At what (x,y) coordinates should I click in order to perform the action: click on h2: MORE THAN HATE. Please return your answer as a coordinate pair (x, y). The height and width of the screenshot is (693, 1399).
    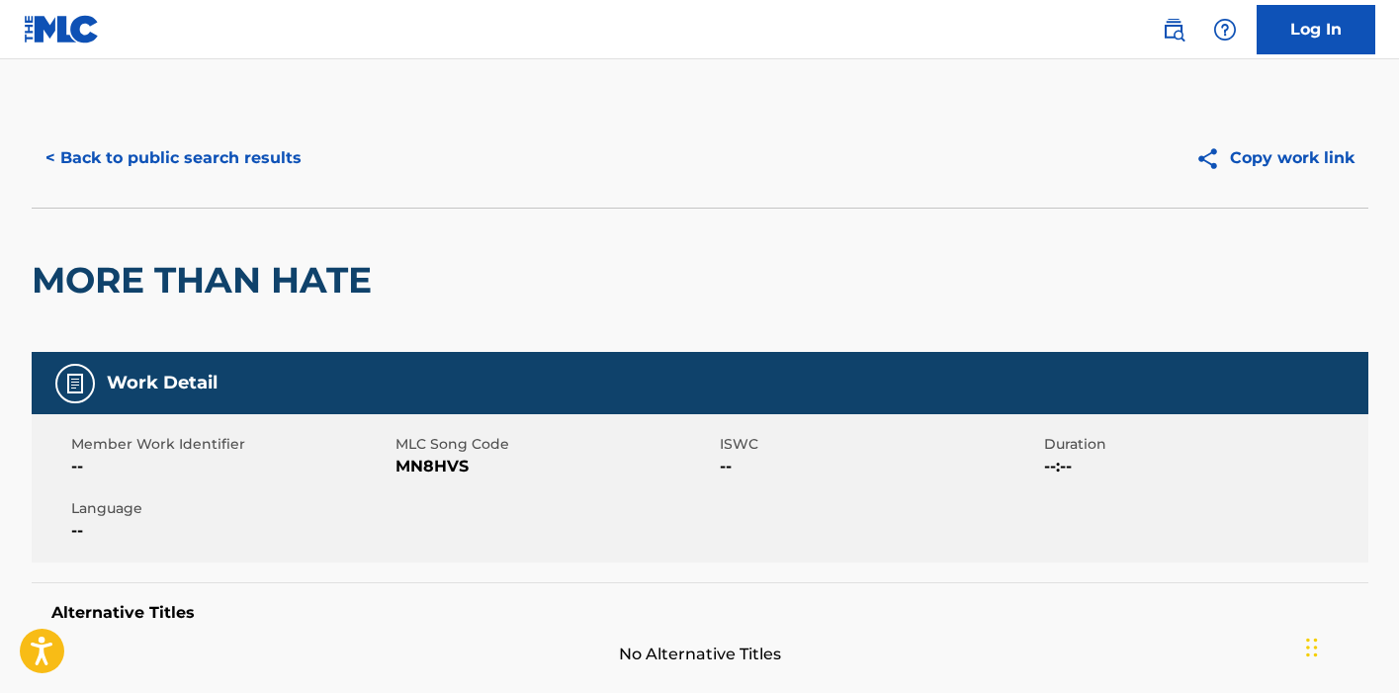
    Looking at the image, I should click on (207, 280).